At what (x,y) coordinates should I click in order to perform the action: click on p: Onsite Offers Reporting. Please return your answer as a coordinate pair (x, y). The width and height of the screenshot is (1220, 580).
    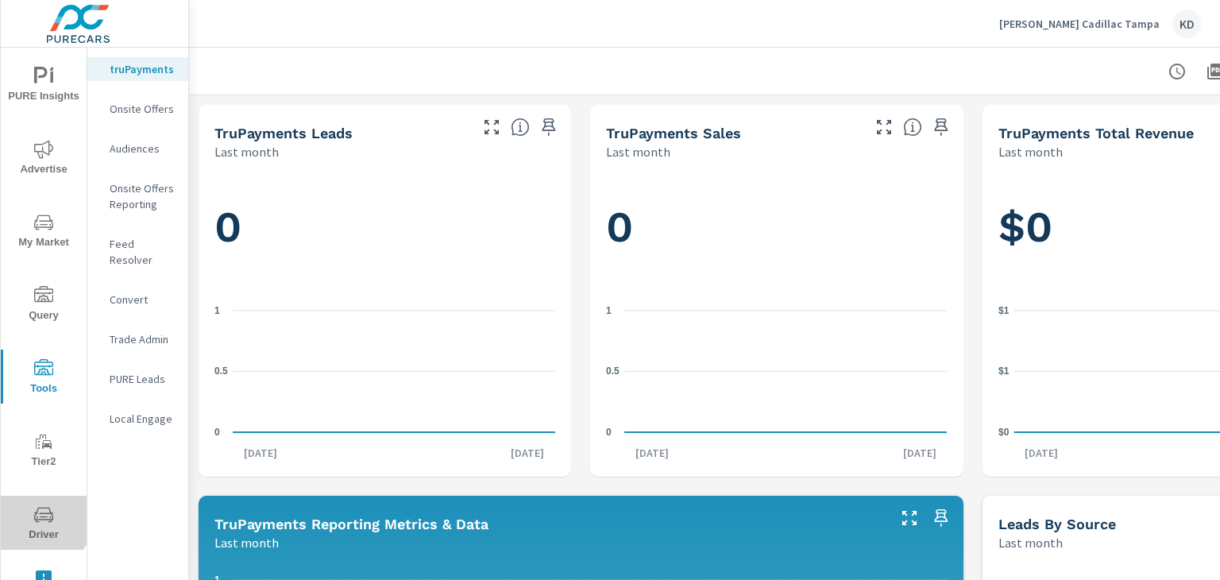
    Looking at the image, I should click on (142, 196).